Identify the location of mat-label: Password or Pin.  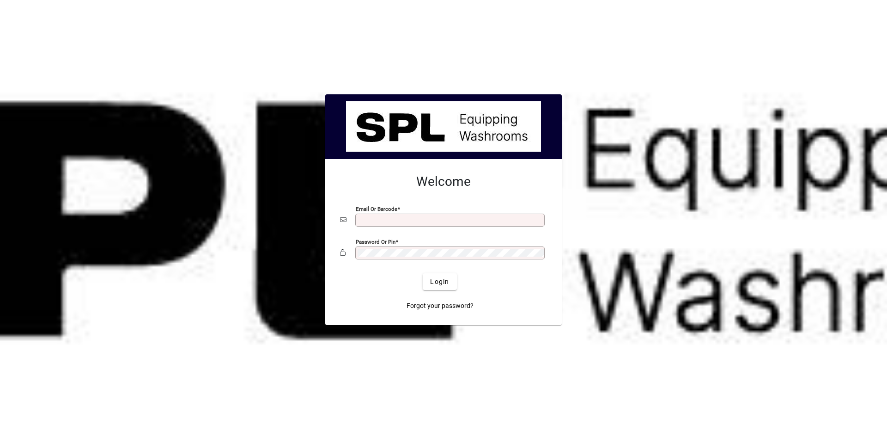
(376, 242).